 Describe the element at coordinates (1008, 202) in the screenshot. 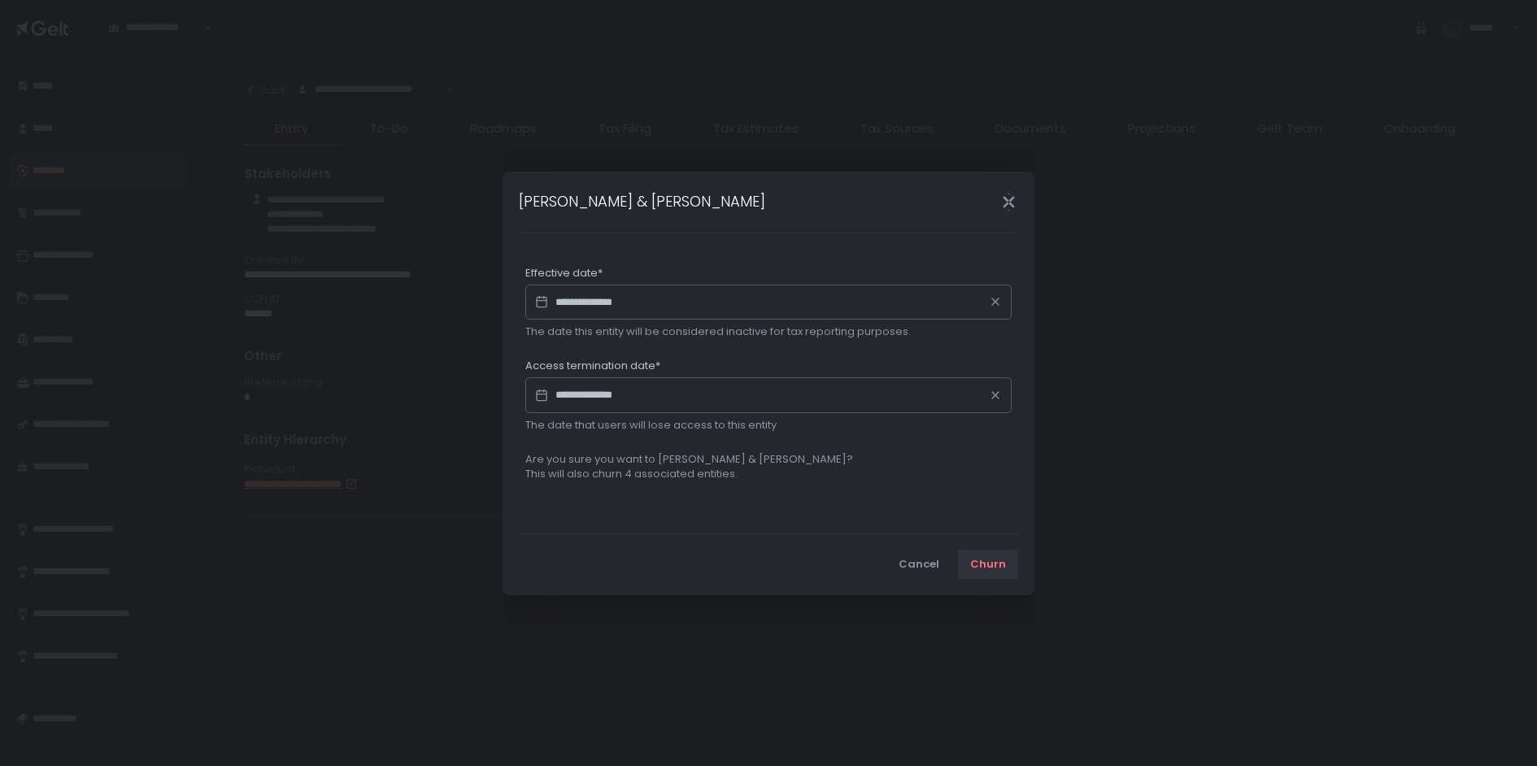

I see `div: Close` at that location.